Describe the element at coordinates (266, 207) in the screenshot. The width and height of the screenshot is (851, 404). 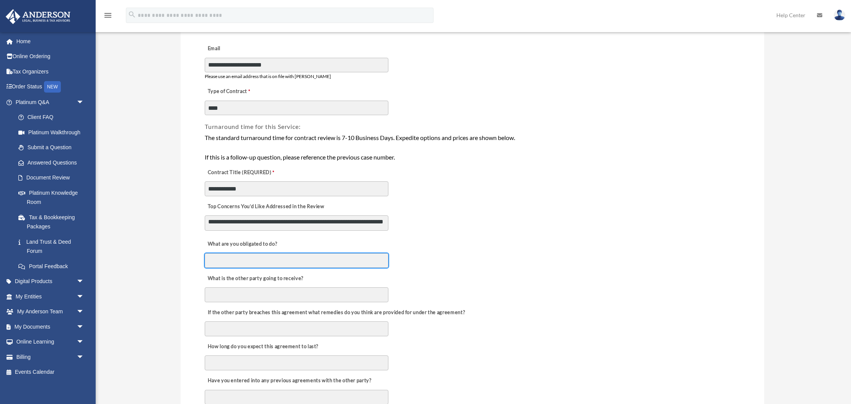
I see `label: Top Concerns You’d Like Addressed in the Review` at that location.